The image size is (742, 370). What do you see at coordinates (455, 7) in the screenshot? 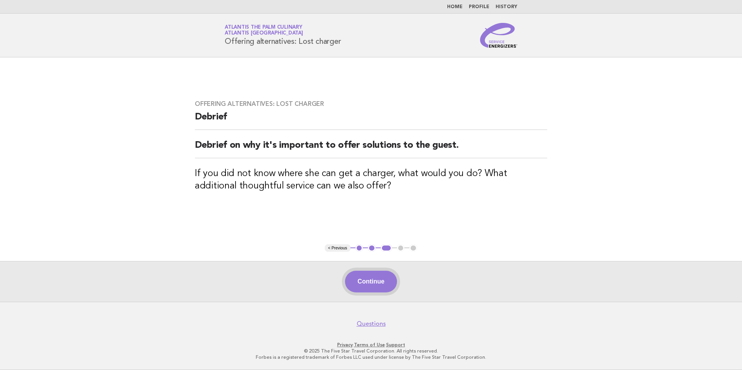
I see `a: Home` at bounding box center [455, 7].